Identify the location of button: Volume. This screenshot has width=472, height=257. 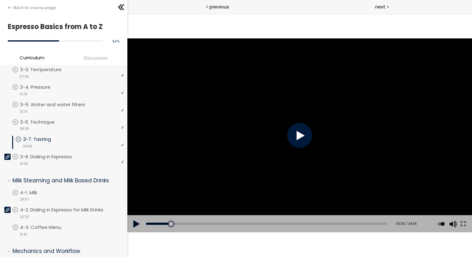
(325, 210).